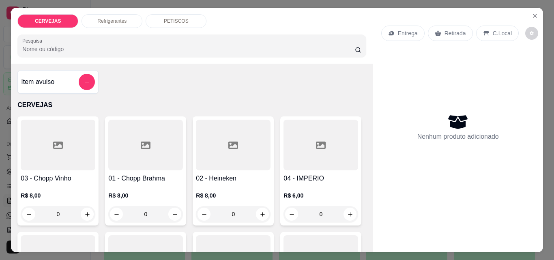  Describe the element at coordinates (408, 33) in the screenshot. I see `p: Entrega` at that location.